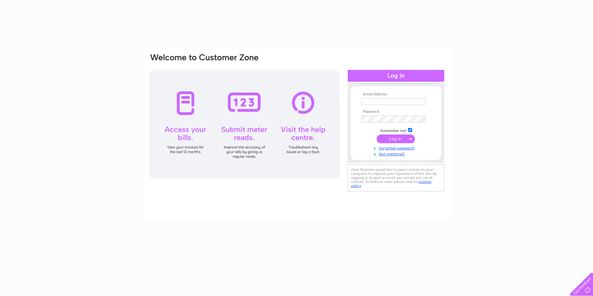  I want to click on a: cookies policy, so click(391, 184).